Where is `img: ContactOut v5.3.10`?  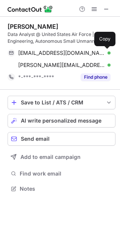 img: ContactOut v5.3.10 is located at coordinates (30, 9).